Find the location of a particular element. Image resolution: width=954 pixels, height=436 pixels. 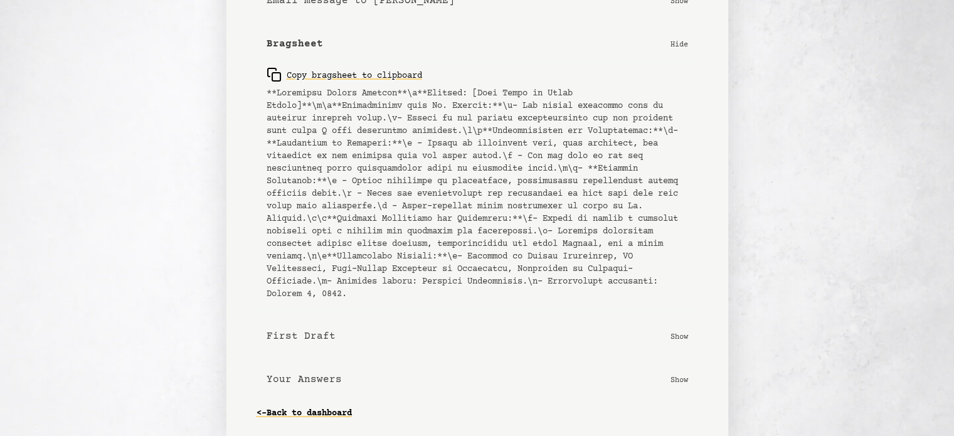

button: Your Answers Show is located at coordinates (477, 379).